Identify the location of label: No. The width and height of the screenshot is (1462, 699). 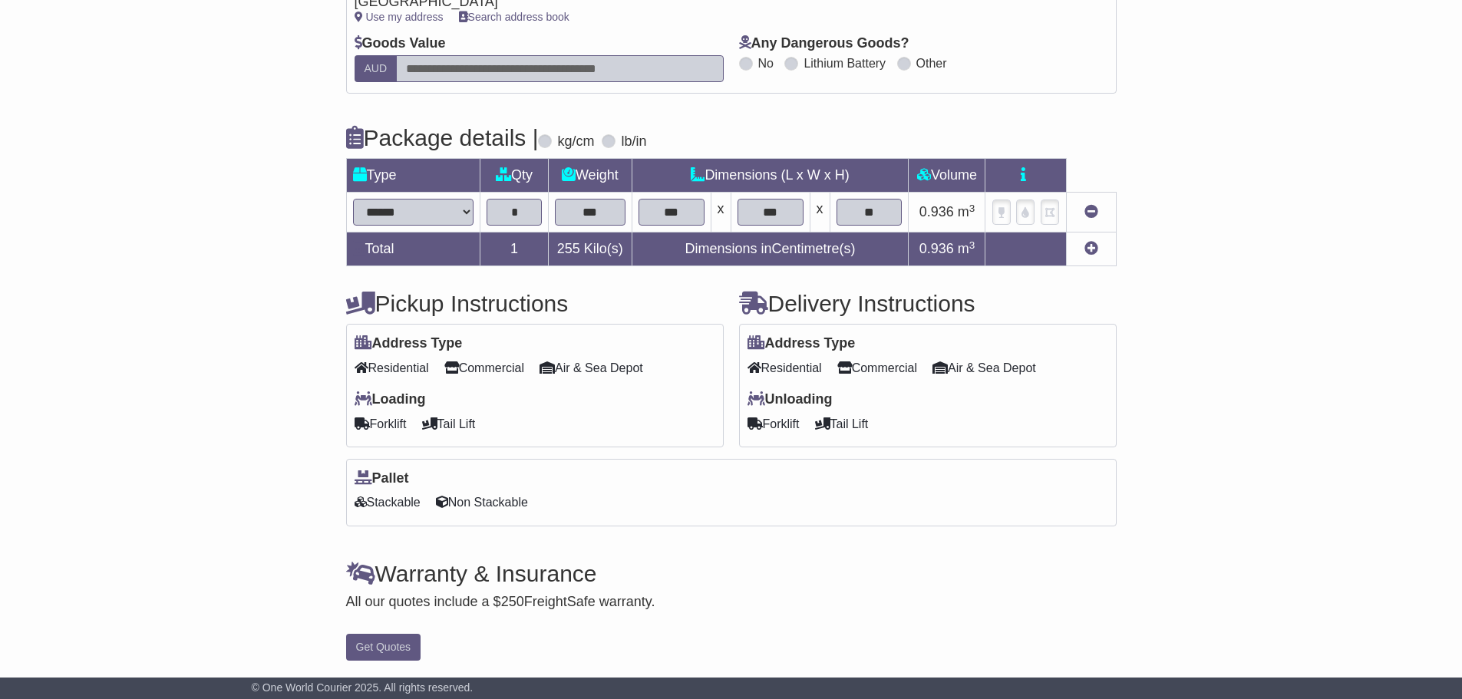
(766, 63).